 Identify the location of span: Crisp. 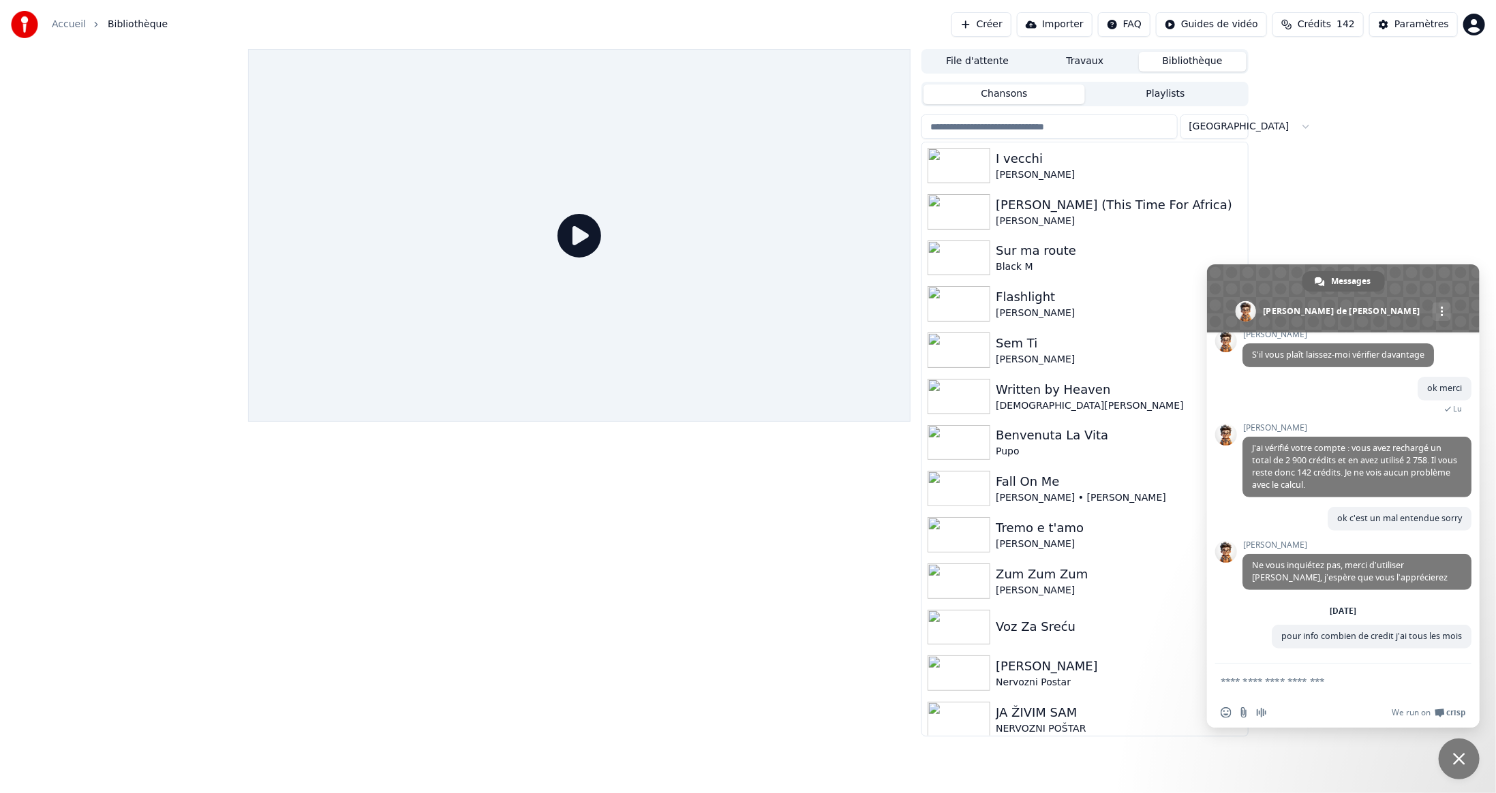
(1456, 713).